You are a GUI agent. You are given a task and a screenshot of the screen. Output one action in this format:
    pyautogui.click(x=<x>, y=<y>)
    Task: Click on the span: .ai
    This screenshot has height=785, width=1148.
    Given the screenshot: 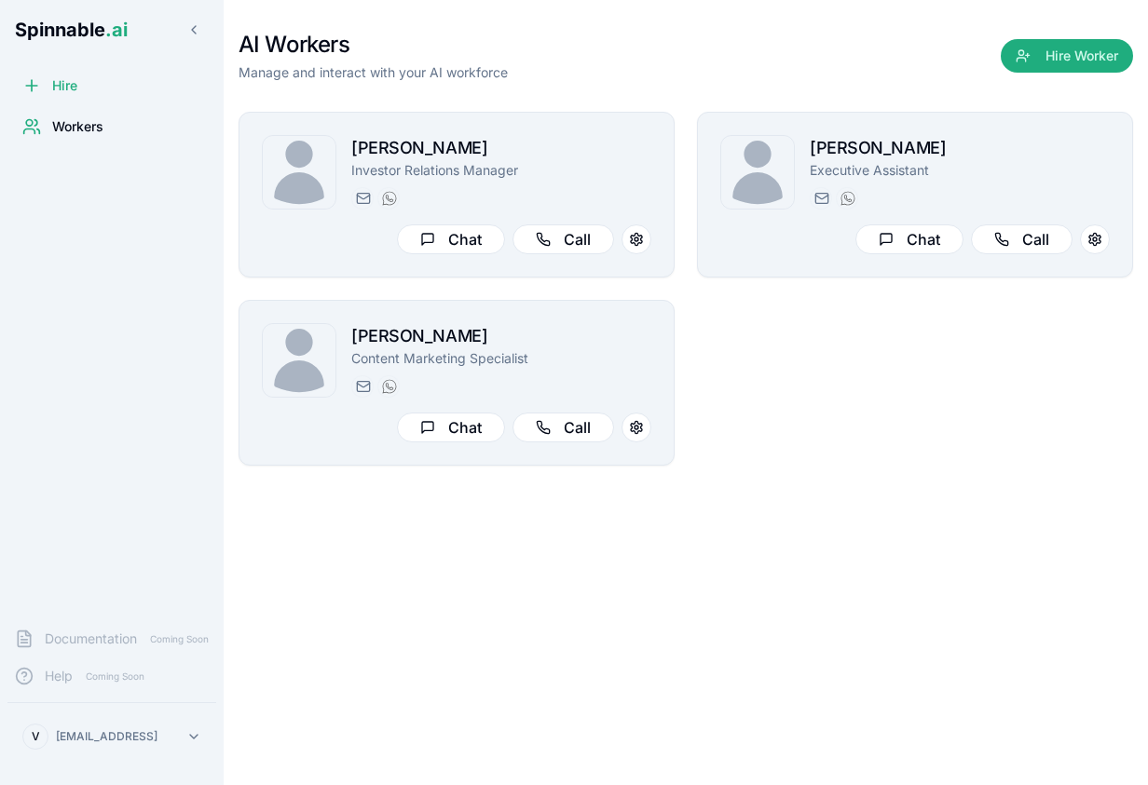 What is the action you would take?
    pyautogui.click(x=116, y=30)
    